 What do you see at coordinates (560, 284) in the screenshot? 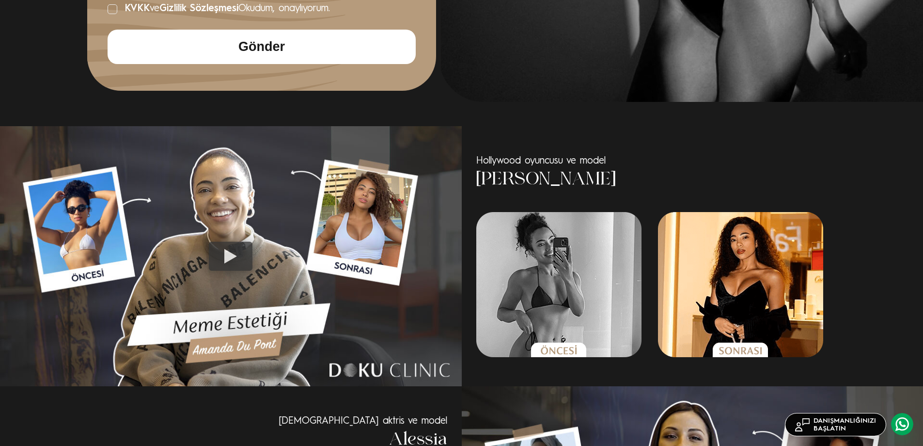
I see `div: 3 / 6` at bounding box center [560, 284].